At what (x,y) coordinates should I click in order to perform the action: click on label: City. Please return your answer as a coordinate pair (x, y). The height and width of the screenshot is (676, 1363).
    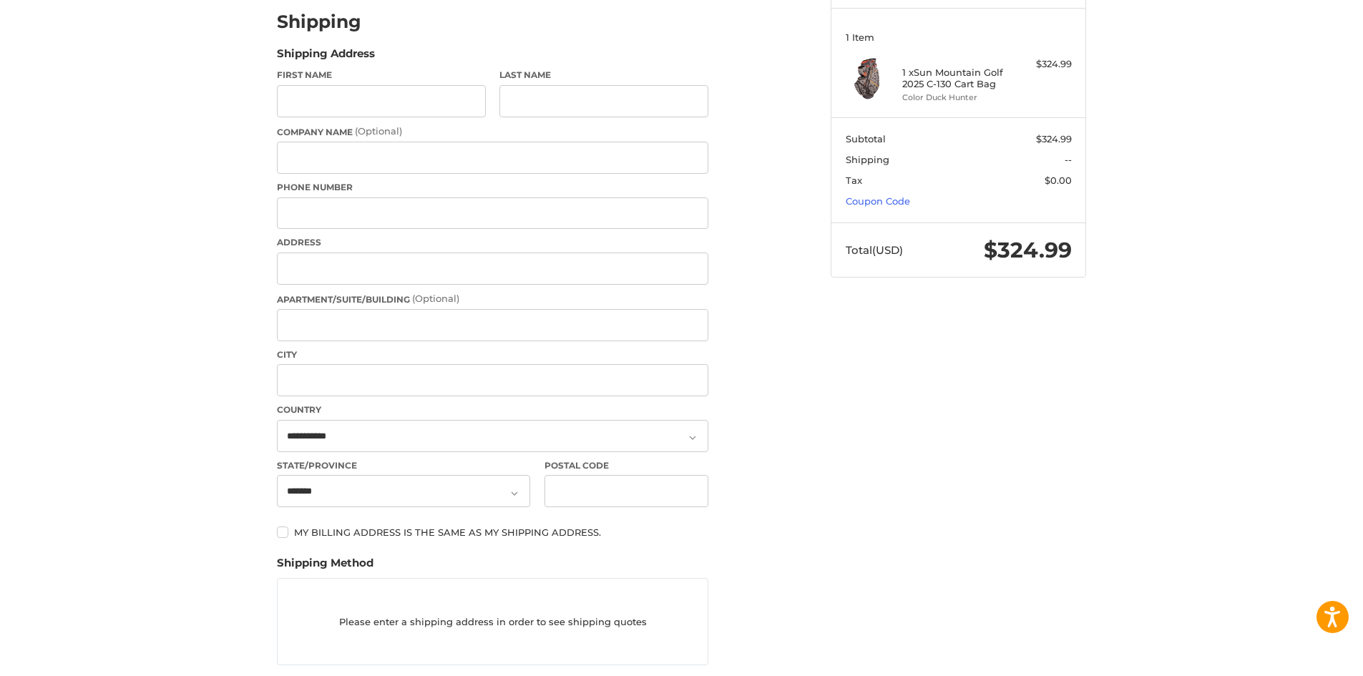
    Looking at the image, I should click on (492, 355).